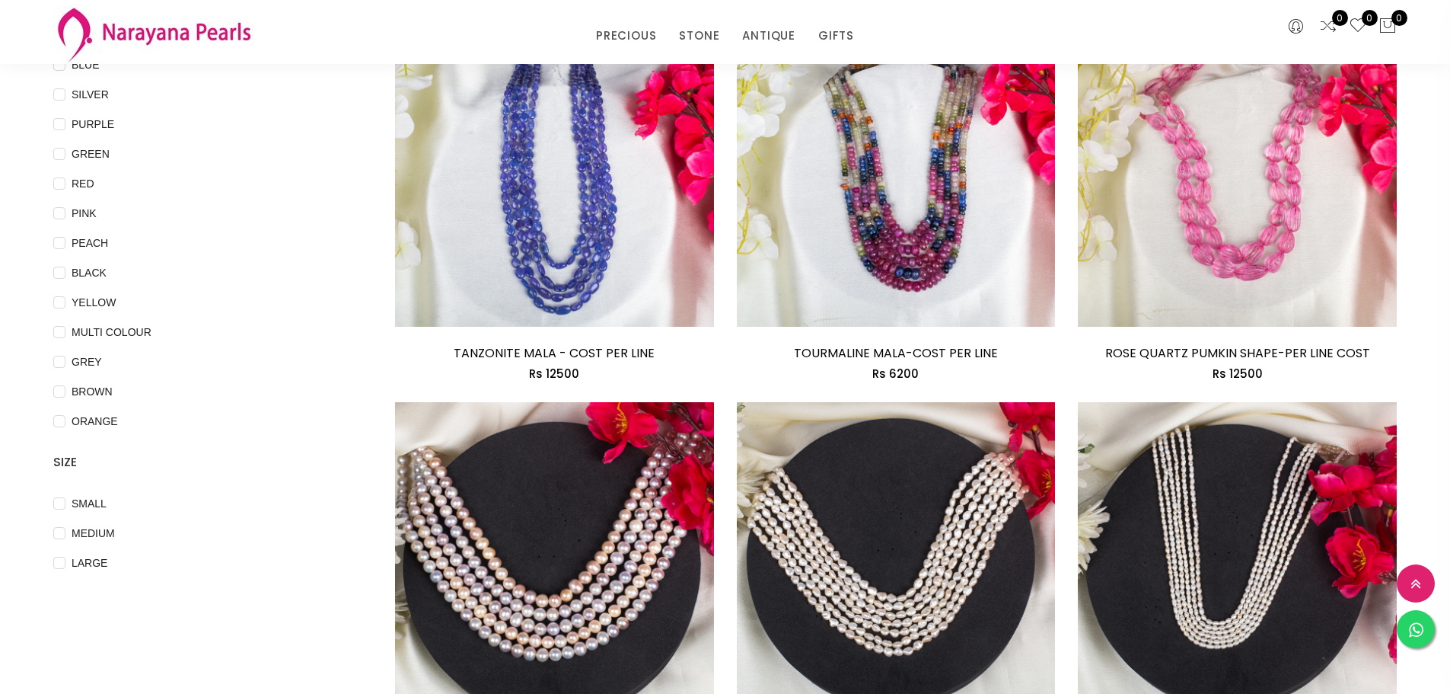 The height and width of the screenshot is (694, 1450). What do you see at coordinates (91, 154) in the screenshot?
I see `span: GREEN` at bounding box center [91, 154].